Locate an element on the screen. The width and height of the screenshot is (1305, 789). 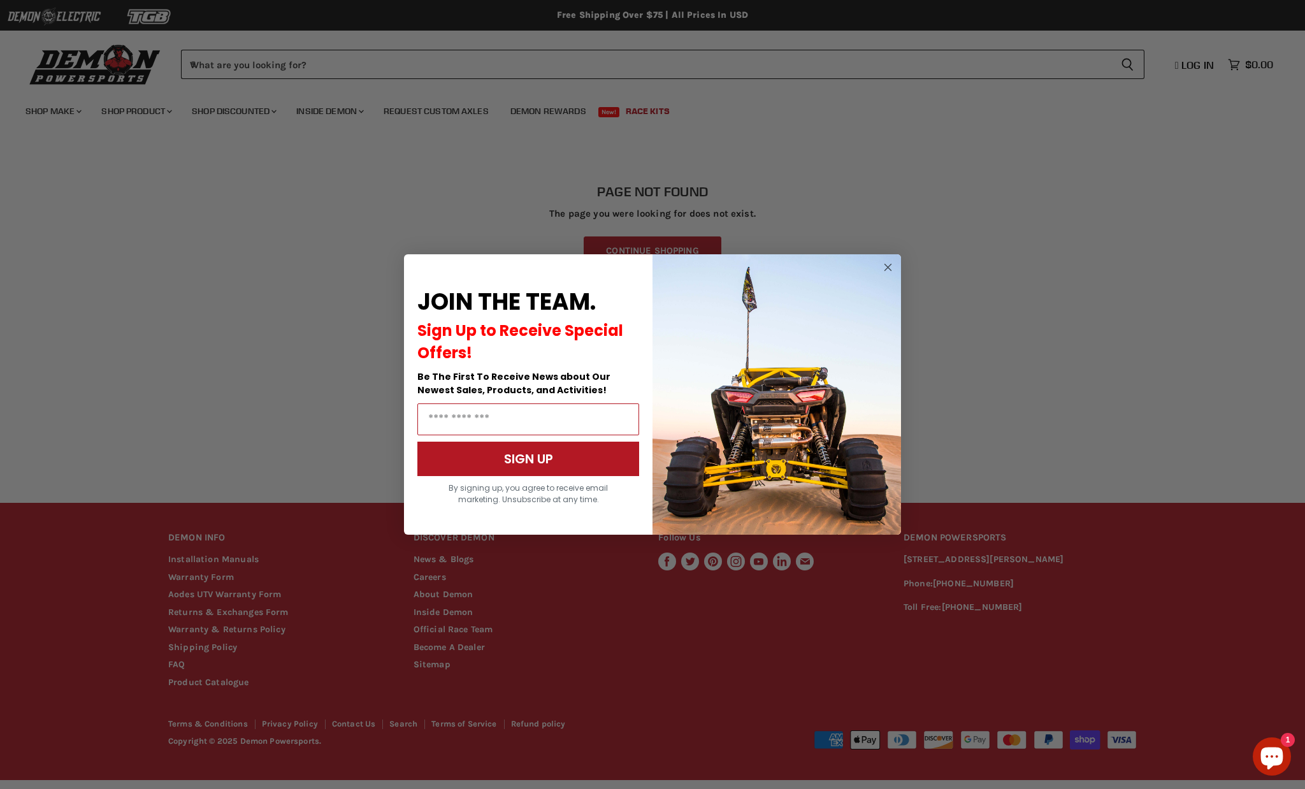
inbox-online-store-chat: Shopify online store chat is located at coordinates (1272, 758).